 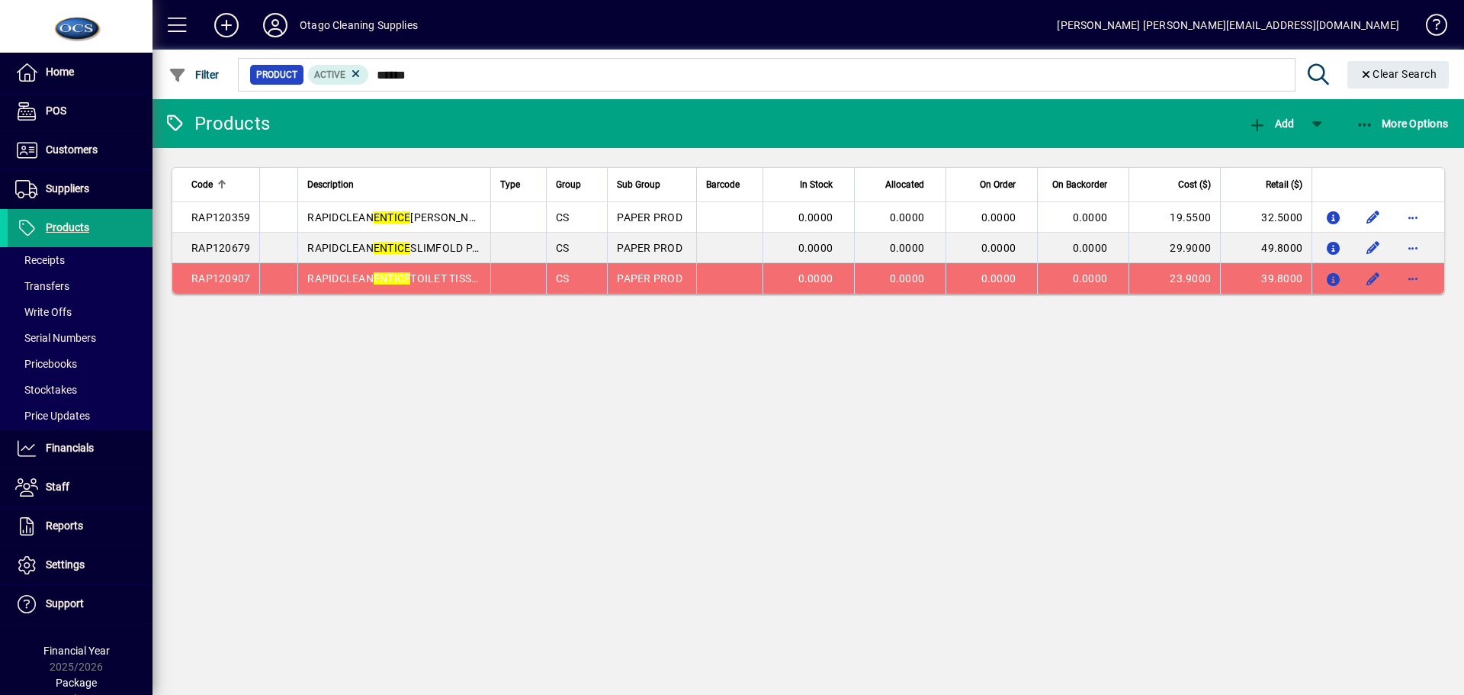 What do you see at coordinates (53, 416) in the screenshot?
I see `span: Price Updates` at bounding box center [53, 416].